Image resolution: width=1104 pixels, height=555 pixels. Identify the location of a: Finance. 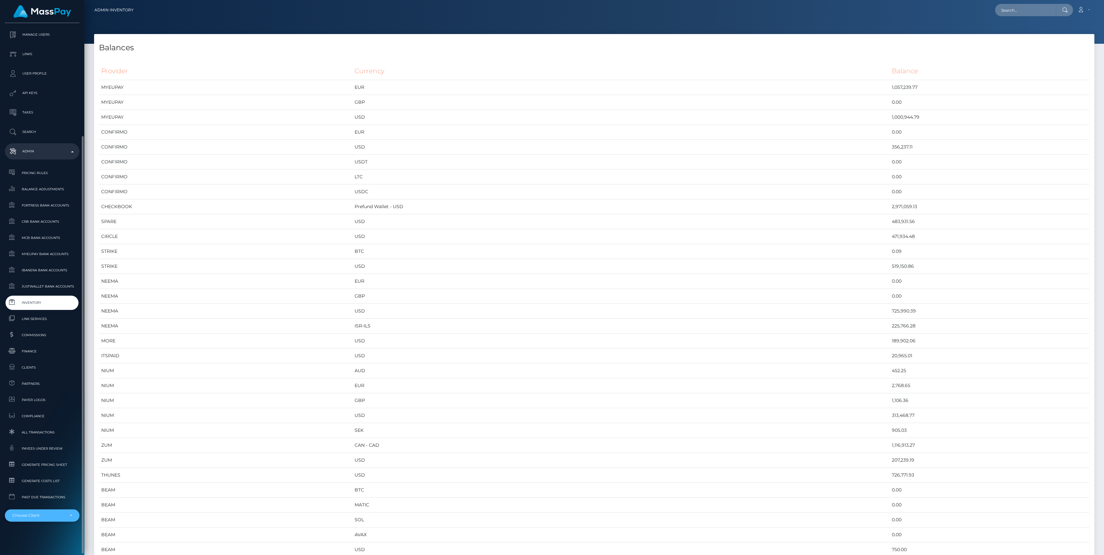
(42, 351).